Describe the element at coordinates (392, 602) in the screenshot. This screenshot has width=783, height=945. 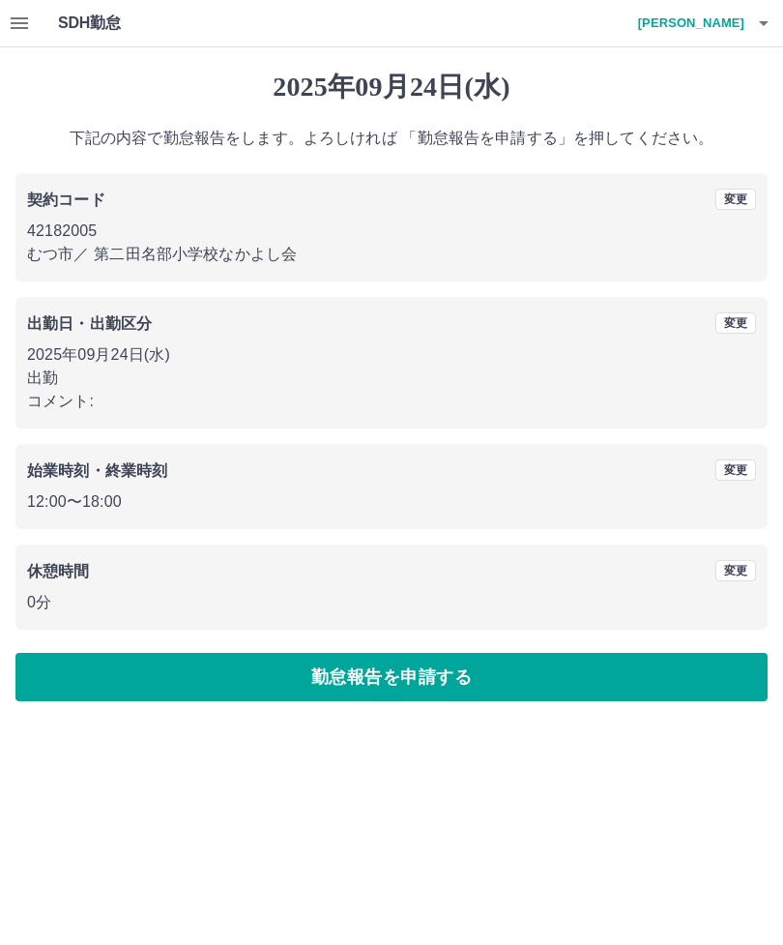
I see `p: 0分` at that location.